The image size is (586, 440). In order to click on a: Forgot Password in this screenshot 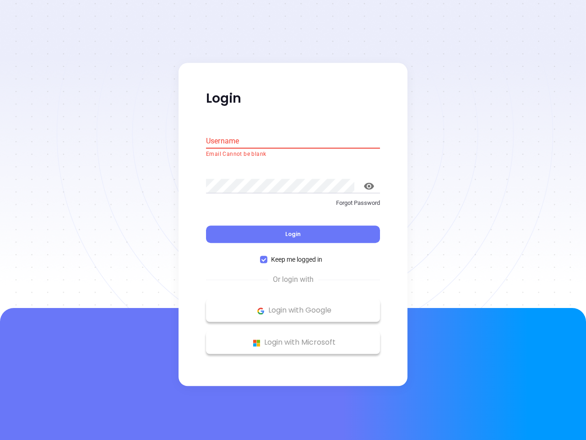, I will do `click(293, 206)`.